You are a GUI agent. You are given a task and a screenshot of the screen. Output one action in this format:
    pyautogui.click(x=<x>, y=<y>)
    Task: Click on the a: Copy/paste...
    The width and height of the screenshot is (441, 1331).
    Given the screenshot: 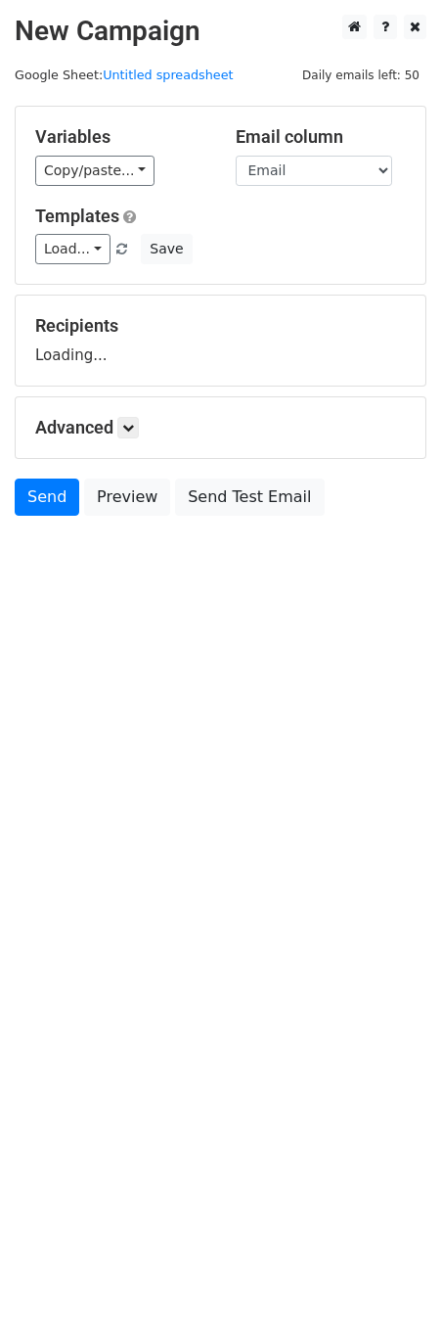 What is the action you would take?
    pyautogui.click(x=95, y=170)
    